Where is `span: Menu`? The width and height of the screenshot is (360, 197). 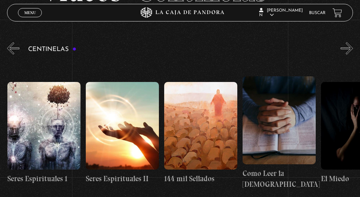 span: Menu is located at coordinates (30, 13).